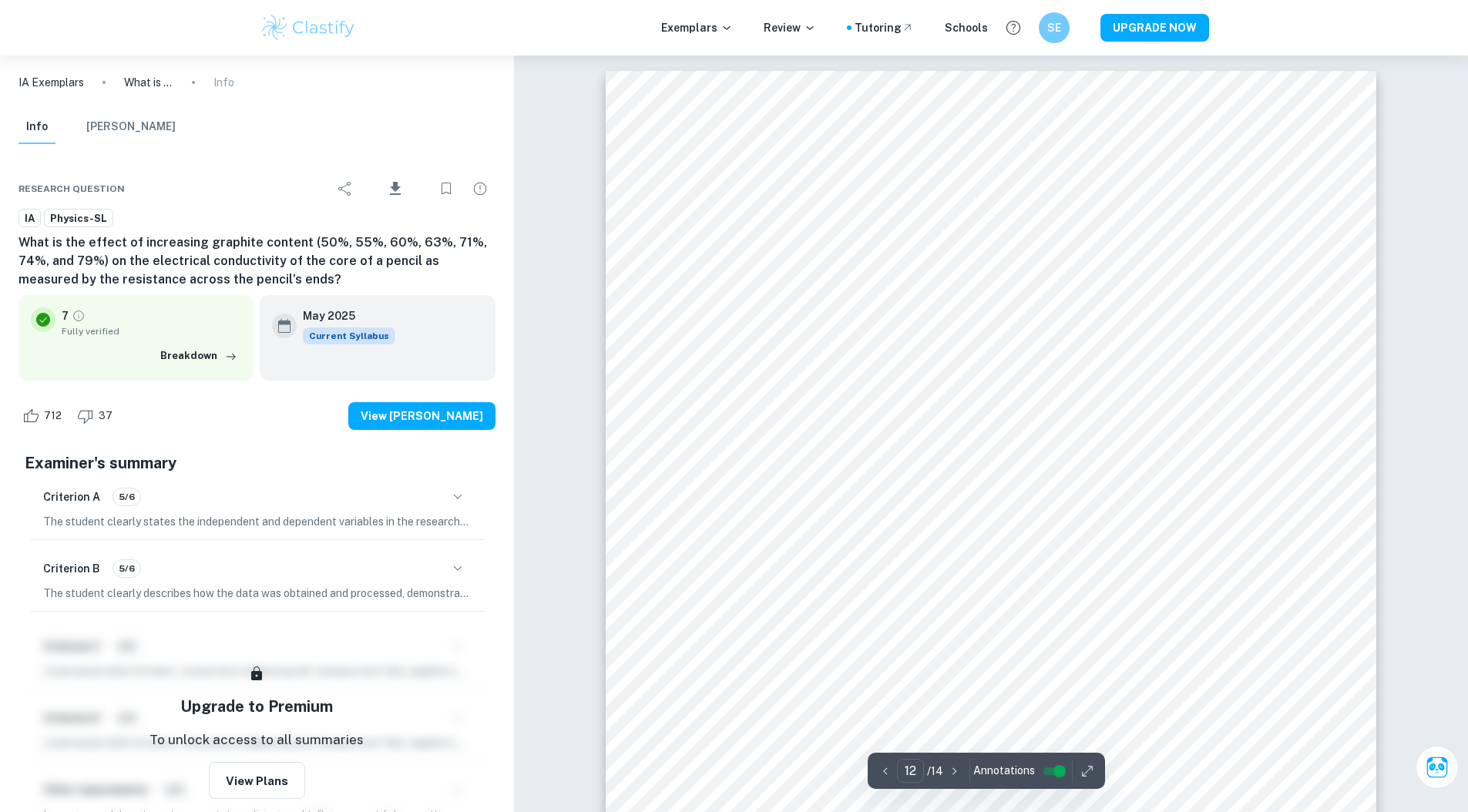 This screenshot has width=1468, height=812. What do you see at coordinates (790, 28) in the screenshot?
I see `p: Review` at bounding box center [790, 28].